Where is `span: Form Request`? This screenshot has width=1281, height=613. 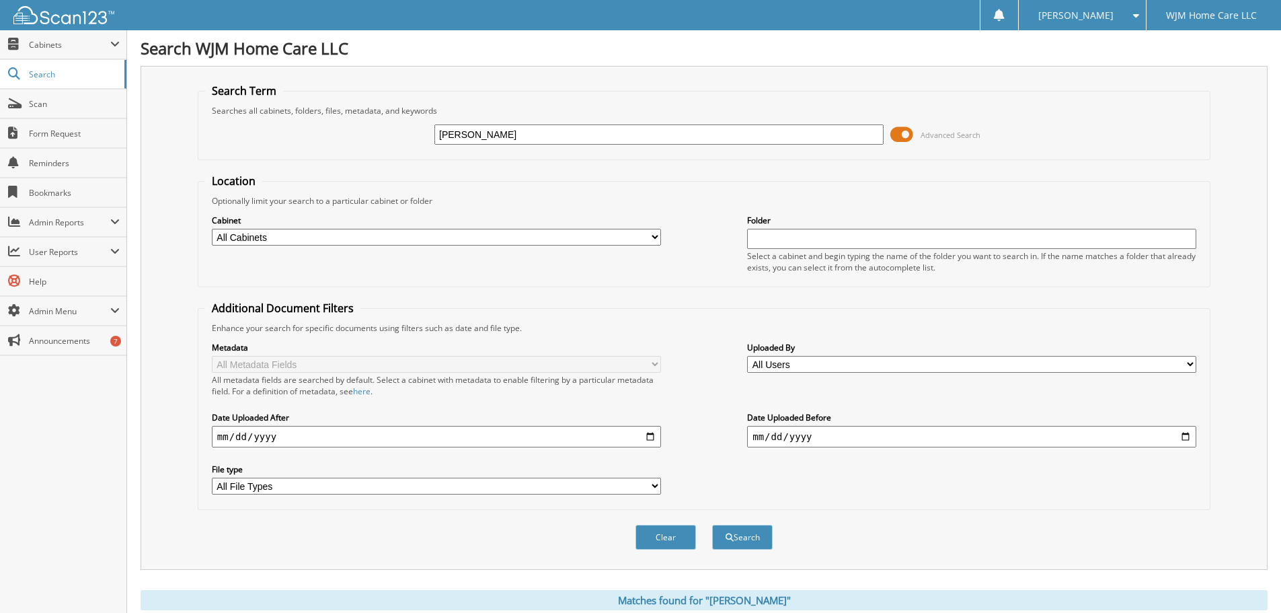
span: Form Request is located at coordinates (74, 133).